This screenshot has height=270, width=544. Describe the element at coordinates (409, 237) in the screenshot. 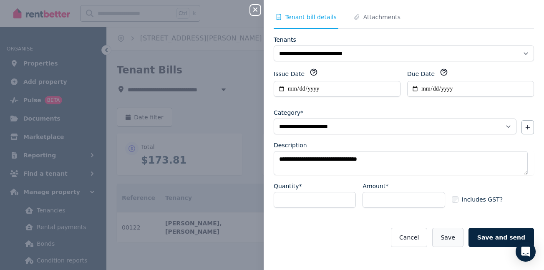

I see `button: Cancel` at that location.